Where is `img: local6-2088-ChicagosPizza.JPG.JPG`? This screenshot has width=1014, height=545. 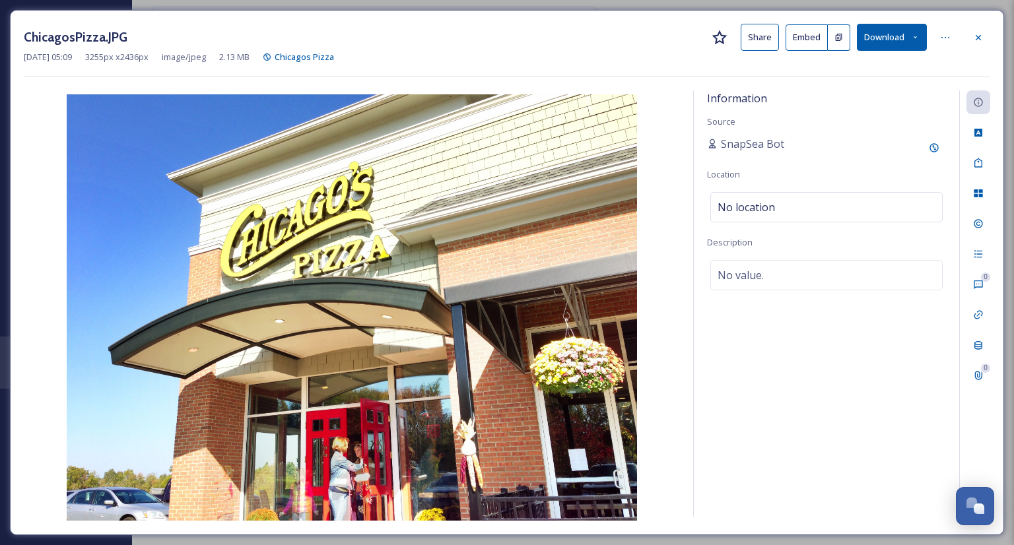
img: local6-2088-ChicagosPizza.JPG.JPG is located at coordinates (352, 308).